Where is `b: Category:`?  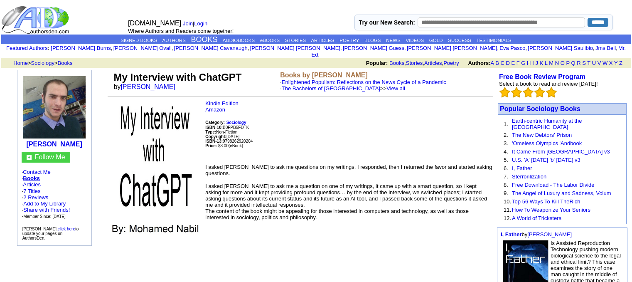
b: Category: is located at coordinates (215, 122).